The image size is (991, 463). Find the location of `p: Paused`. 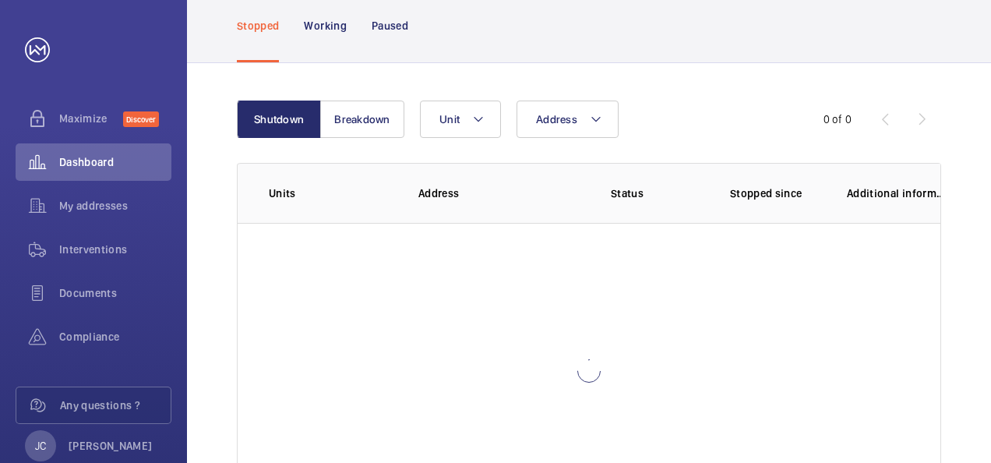

p: Paused is located at coordinates (390, 26).